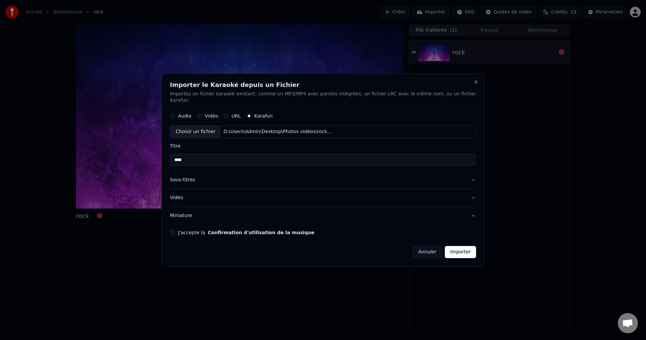  I want to click on label: Audio, so click(185, 116).